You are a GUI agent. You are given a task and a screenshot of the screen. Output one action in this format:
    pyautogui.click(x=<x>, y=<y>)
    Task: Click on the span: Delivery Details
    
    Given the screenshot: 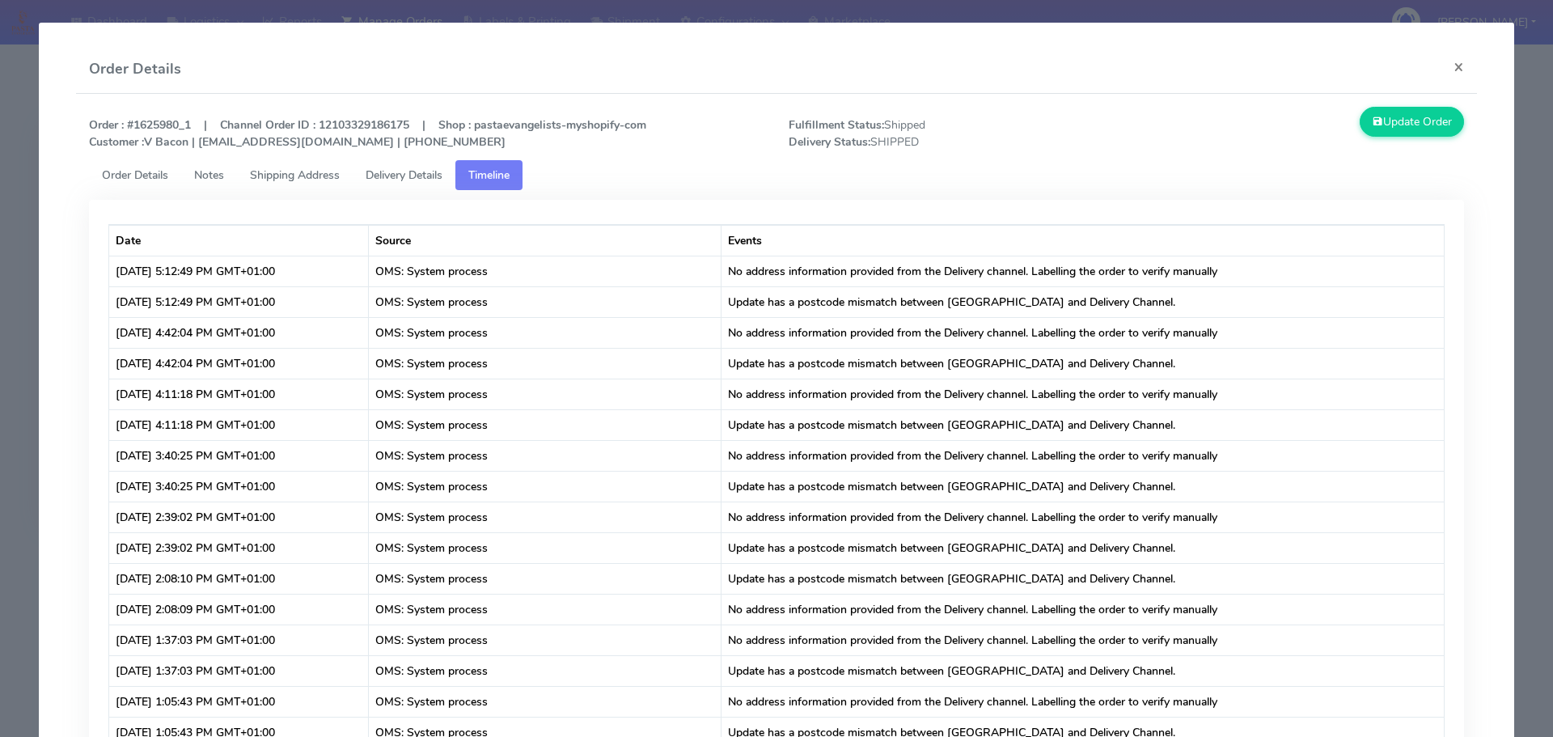 What is the action you would take?
    pyautogui.click(x=404, y=175)
    